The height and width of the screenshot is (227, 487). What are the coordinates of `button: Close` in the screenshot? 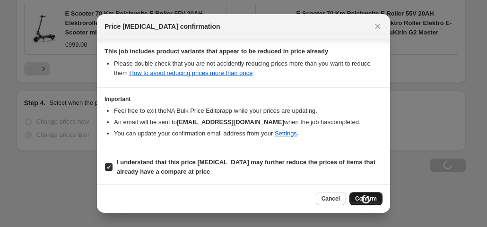 It's located at (378, 26).